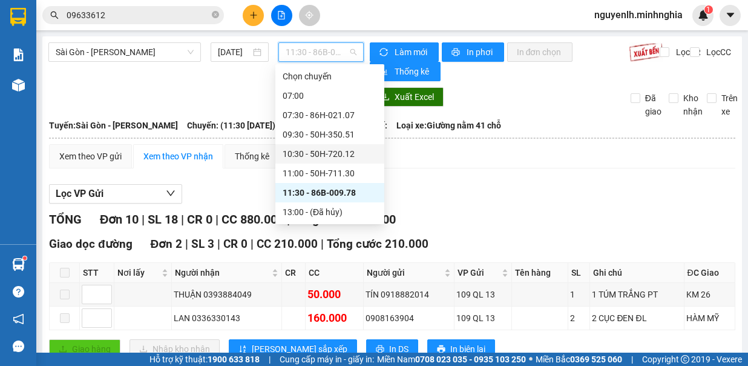 This screenshot has width=748, height=366. What do you see at coordinates (309, 15) in the screenshot?
I see `button: aim` at bounding box center [309, 15].